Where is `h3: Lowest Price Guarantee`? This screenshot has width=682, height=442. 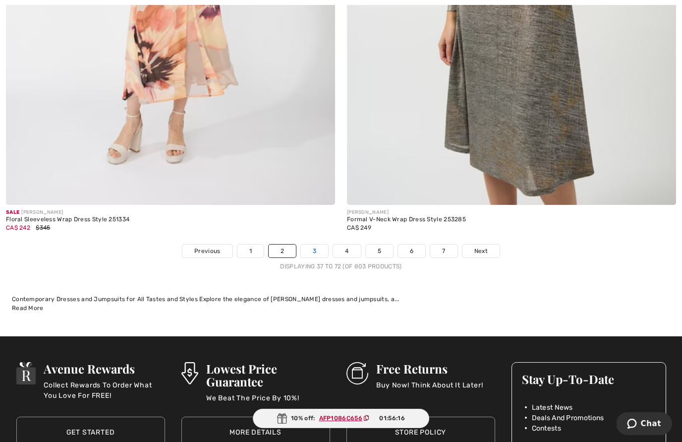
h3: Lowest Price Guarantee is located at coordinates (268, 375).